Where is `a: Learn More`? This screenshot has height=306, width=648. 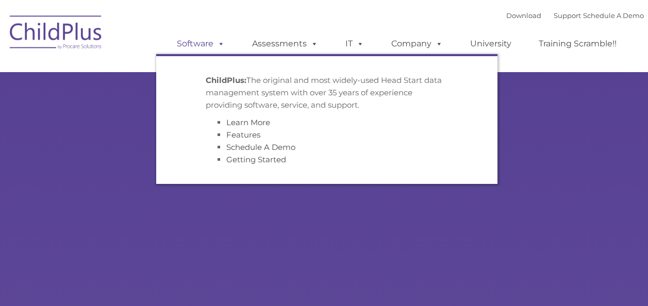 a: Learn More is located at coordinates (248, 122).